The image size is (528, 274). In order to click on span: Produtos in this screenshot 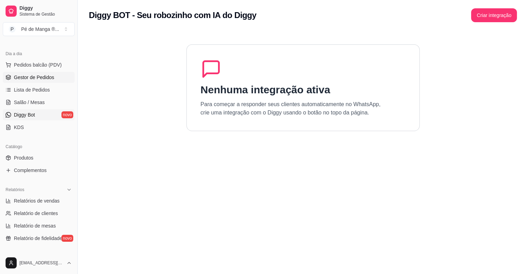, I will do `click(24, 158)`.